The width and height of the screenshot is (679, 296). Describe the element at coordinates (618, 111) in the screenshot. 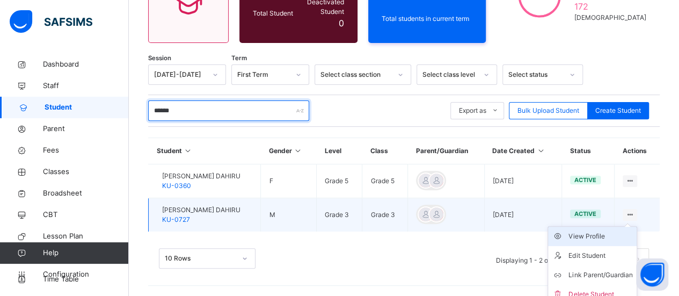

I see `span: Create Student` at that location.